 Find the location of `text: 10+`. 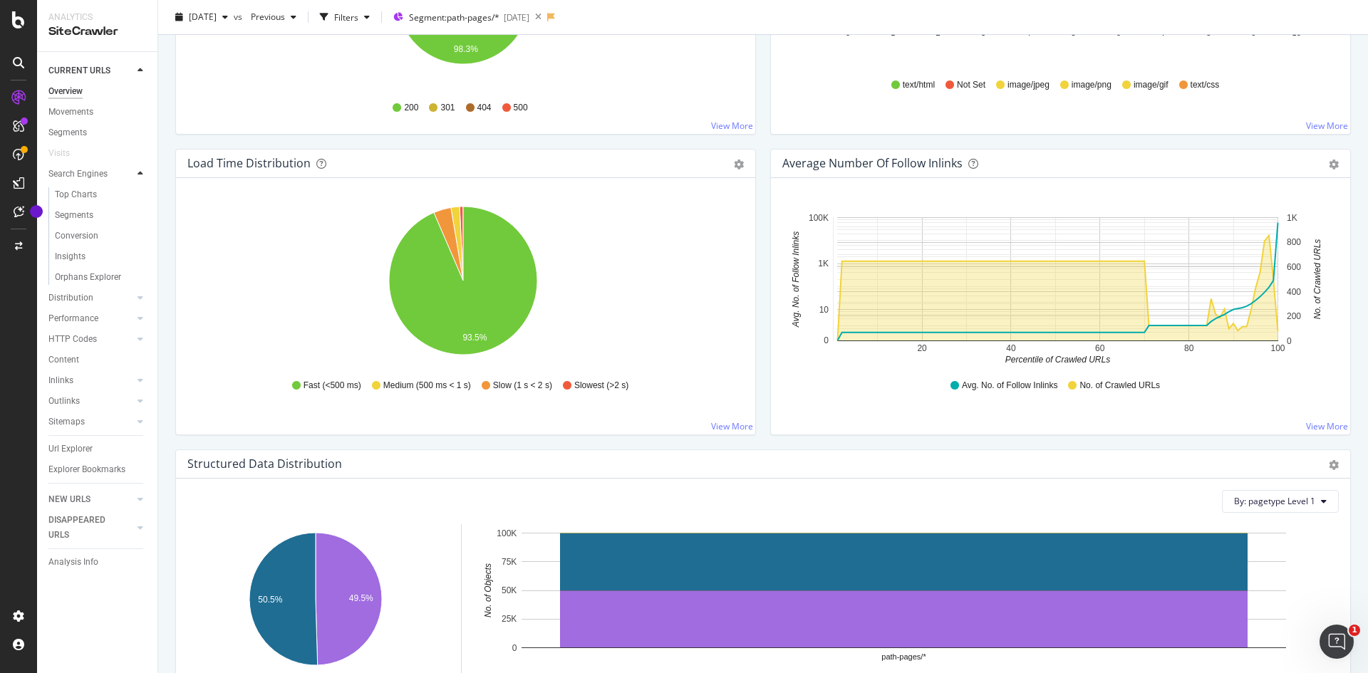

text: 10+ is located at coordinates (1299, 33).